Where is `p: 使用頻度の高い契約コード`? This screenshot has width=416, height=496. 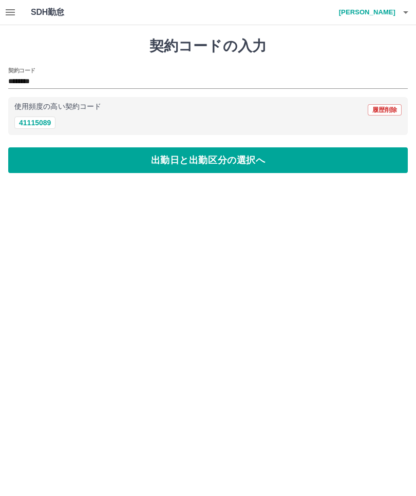
p: 使用頻度の高い契約コード is located at coordinates (57, 107).